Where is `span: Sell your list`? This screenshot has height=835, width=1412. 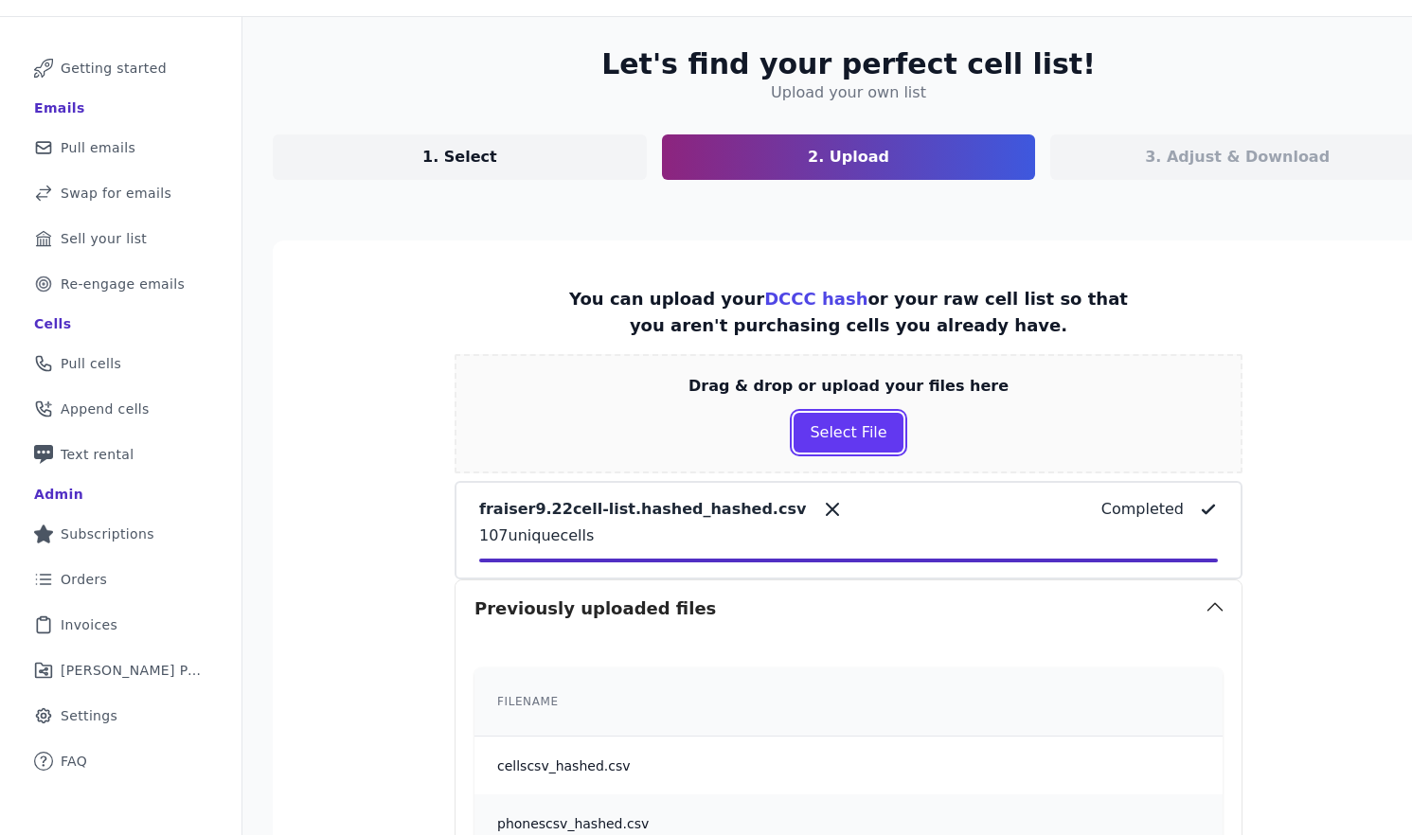 span: Sell your list is located at coordinates (103, 239).